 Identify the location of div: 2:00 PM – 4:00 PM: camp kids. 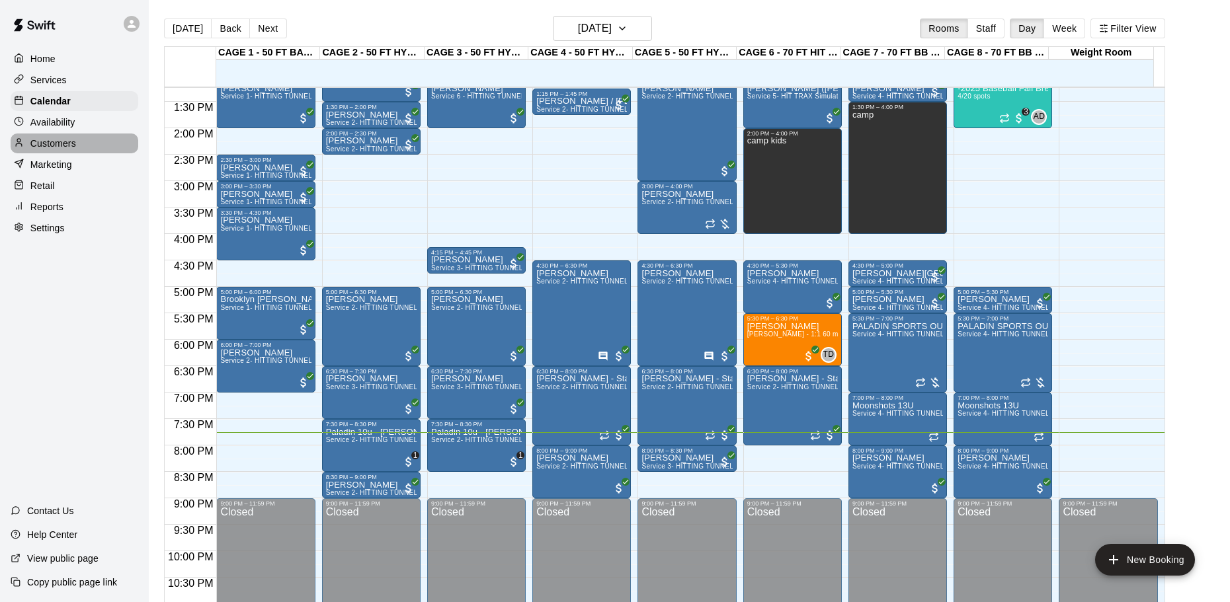
(792, 181).